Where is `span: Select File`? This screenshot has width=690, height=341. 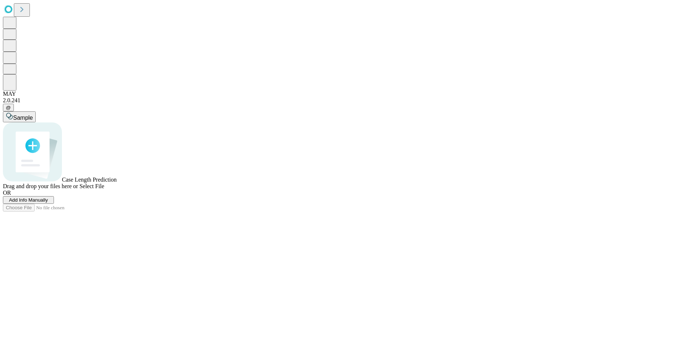 span: Select File is located at coordinates (92, 186).